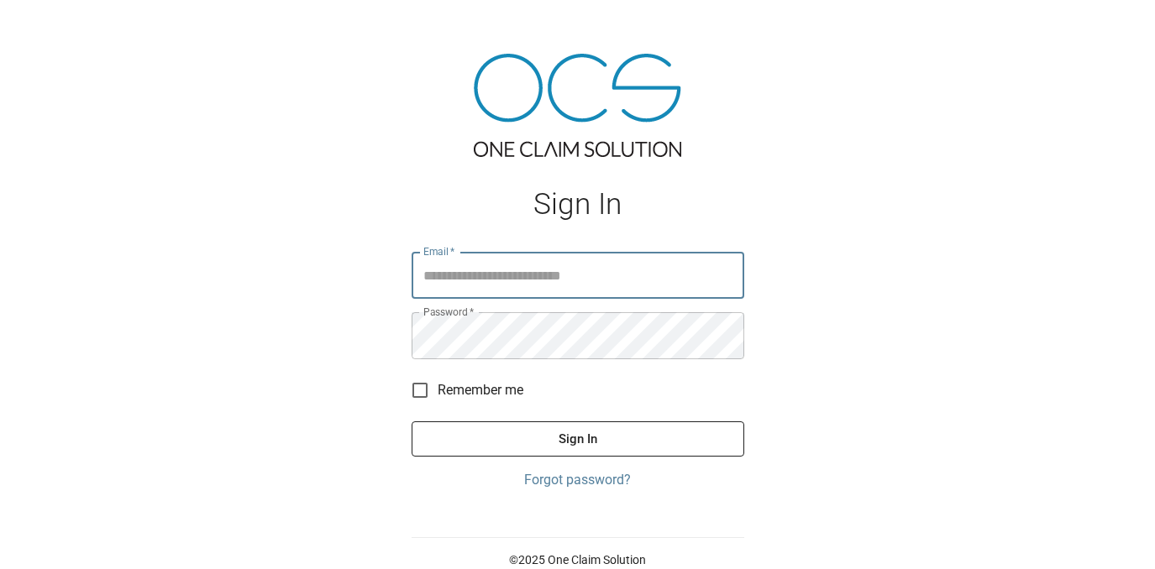  What do you see at coordinates (578, 560) in the screenshot?
I see `p: © 2025 One Claim Solution` at bounding box center [578, 560].